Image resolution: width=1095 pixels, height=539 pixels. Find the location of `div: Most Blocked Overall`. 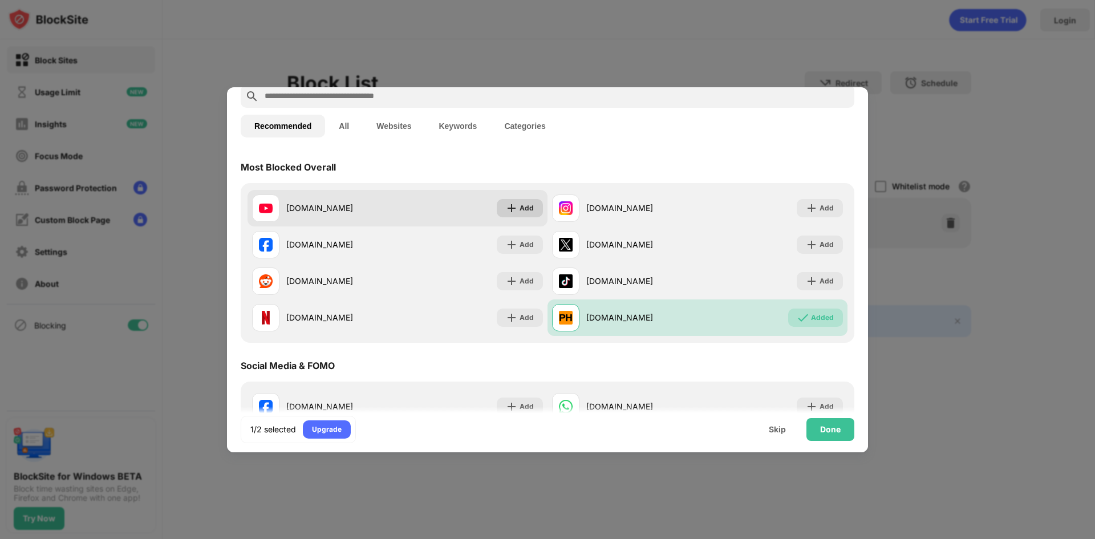

div: Most Blocked Overall is located at coordinates (288, 167).